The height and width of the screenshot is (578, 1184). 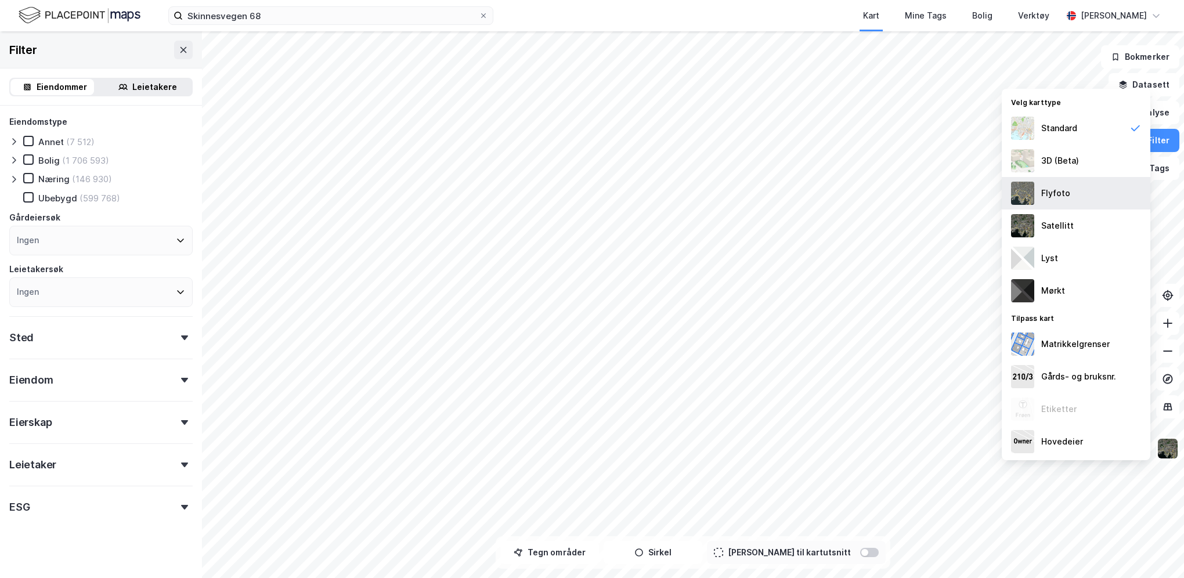 What do you see at coordinates (653, 553) in the screenshot?
I see `button: Sirkel` at bounding box center [653, 553].